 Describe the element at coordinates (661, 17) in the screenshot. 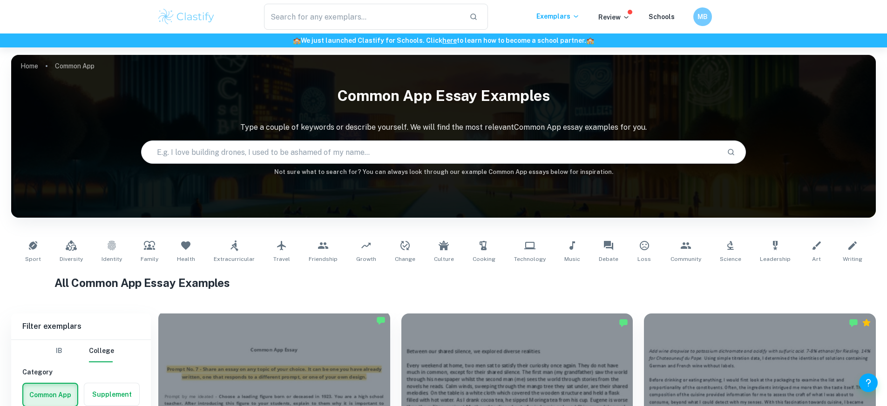

I see `a: Schools` at that location.